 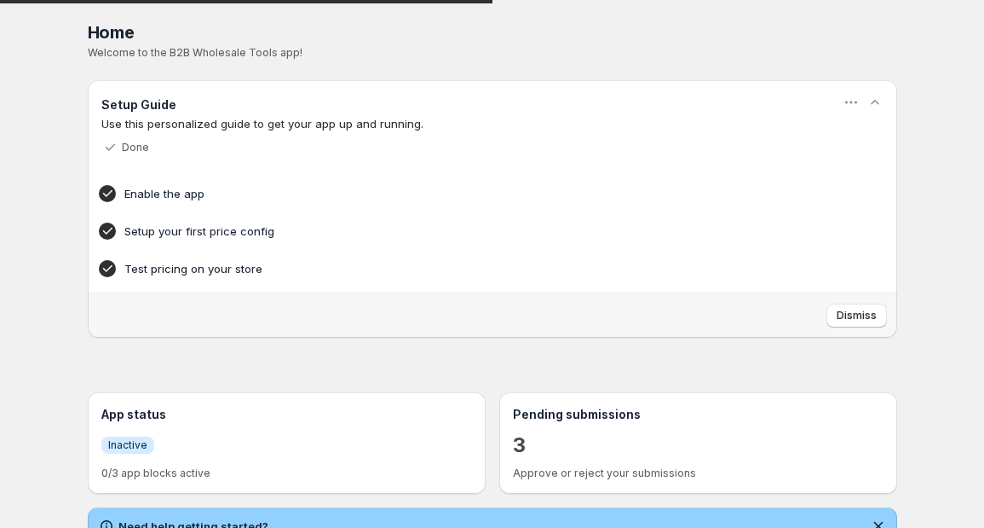 What do you see at coordinates (857, 315) in the screenshot?
I see `button: Dismiss` at bounding box center [857, 315].